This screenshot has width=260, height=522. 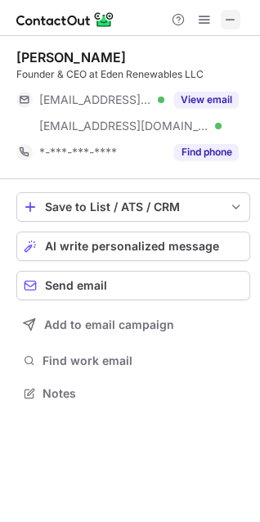 What do you see at coordinates (133, 207) in the screenshot?
I see `button: save-profile-one-click` at bounding box center [133, 207].